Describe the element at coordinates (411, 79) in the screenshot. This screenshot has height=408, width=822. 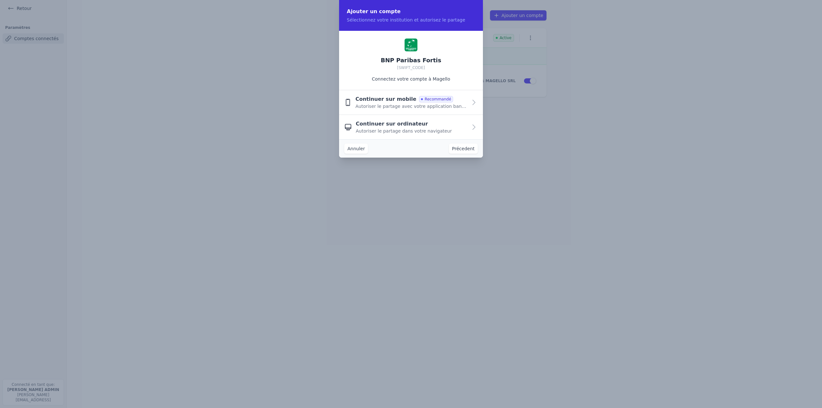
I see `p: Connectez votre compte à Magello` at that location.